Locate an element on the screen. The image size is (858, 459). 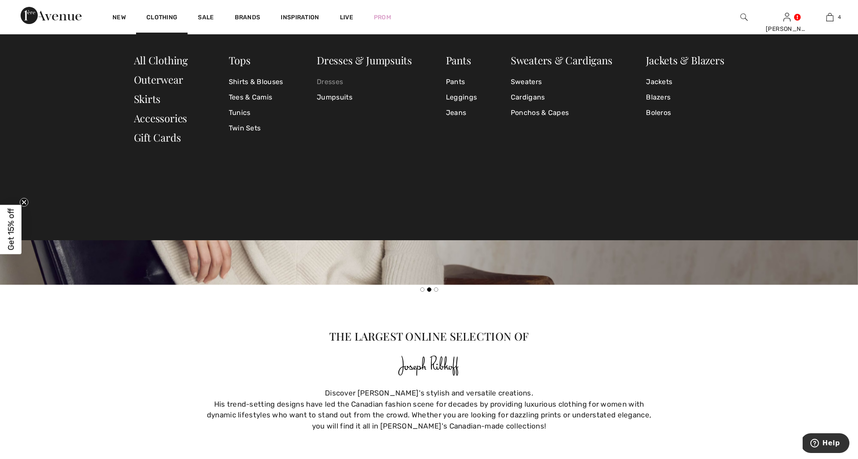
a: Tops is located at coordinates (240, 60).